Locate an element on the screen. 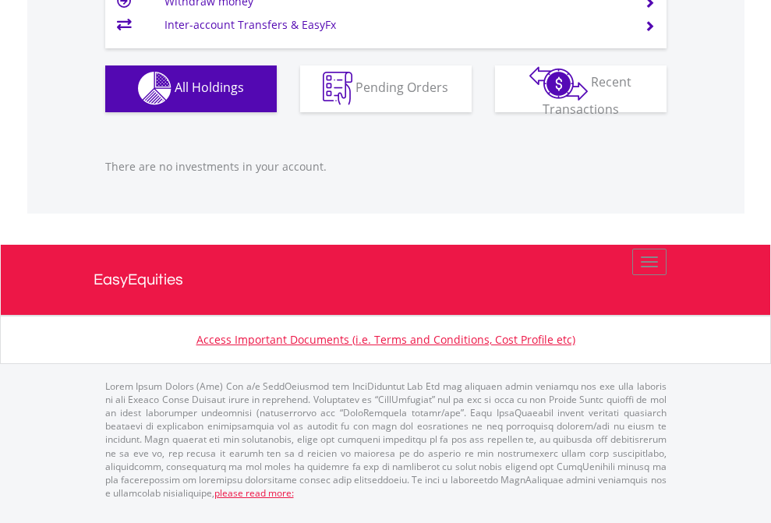  div: EasyEquities is located at coordinates (386, 280).